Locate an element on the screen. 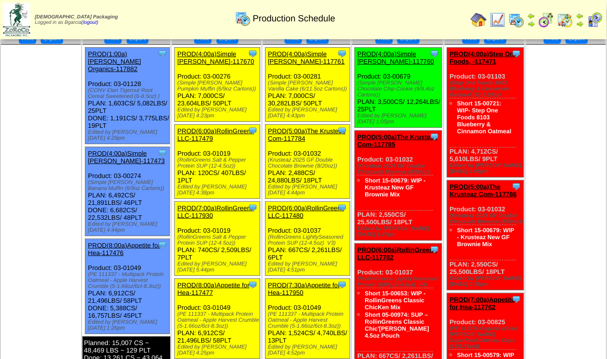 The image size is (607, 359). a: PROD(7:00a)RollinGreens LLC-117930 is located at coordinates (216, 212).